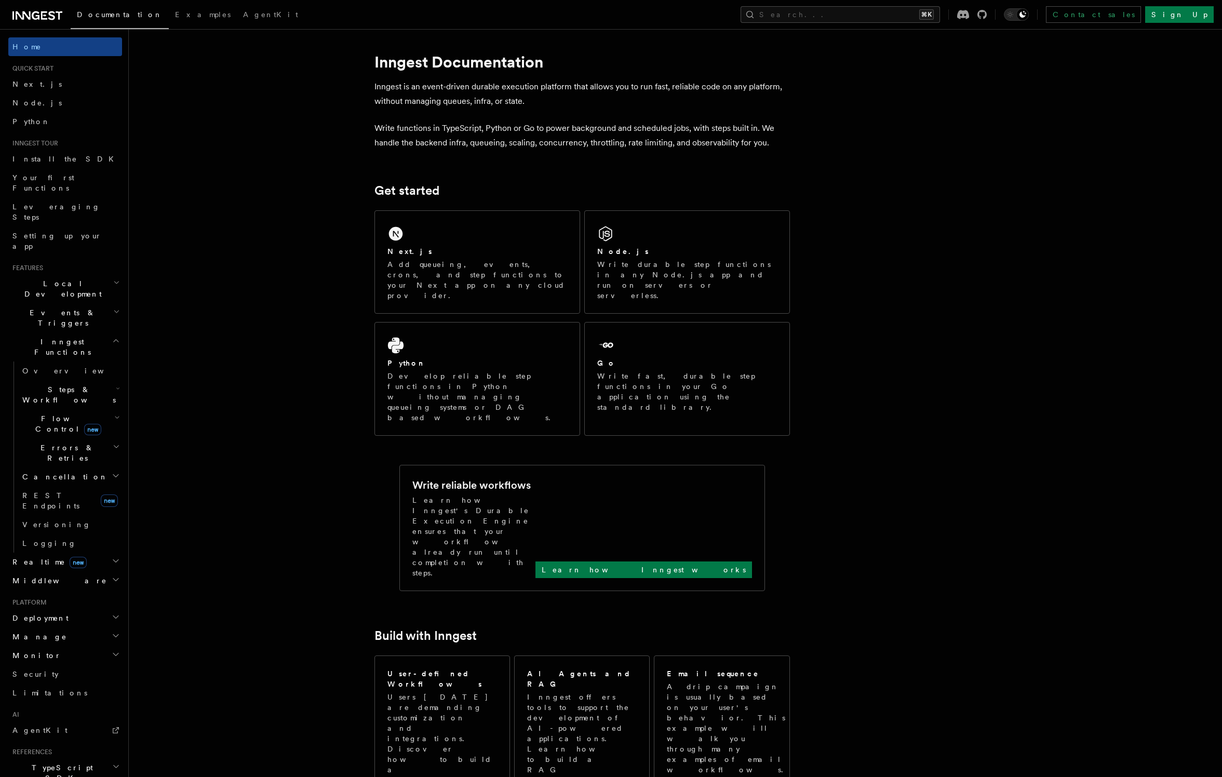 This screenshot has width=1222, height=777. What do you see at coordinates (38, 618) in the screenshot?
I see `span: Deployment` at bounding box center [38, 618].